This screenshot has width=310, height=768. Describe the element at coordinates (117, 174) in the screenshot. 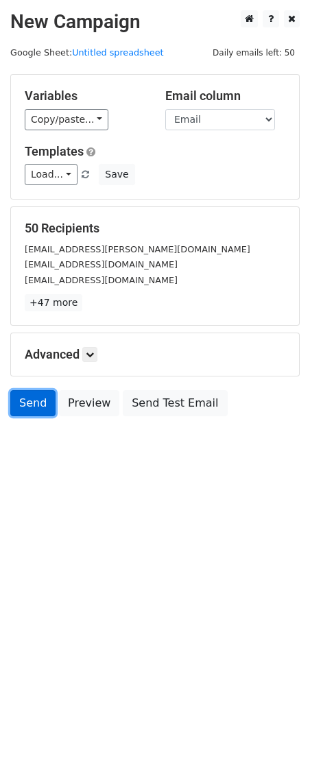

I see `button: Save` at that location.